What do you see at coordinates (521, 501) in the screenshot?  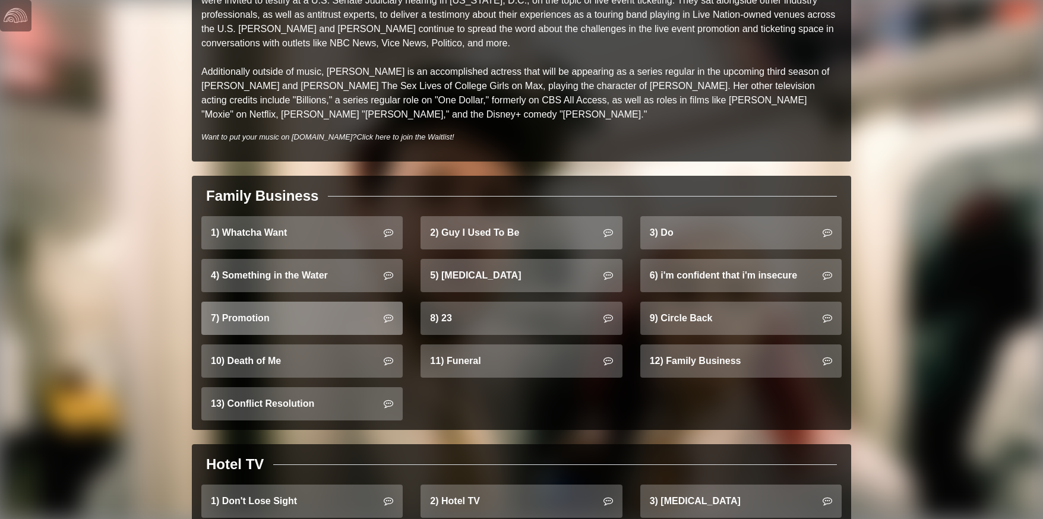 I see `a: 2) Hotel TV` at bounding box center [521, 501].